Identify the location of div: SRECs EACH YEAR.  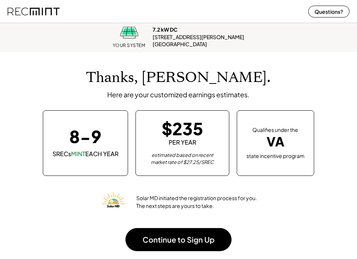
(85, 154).